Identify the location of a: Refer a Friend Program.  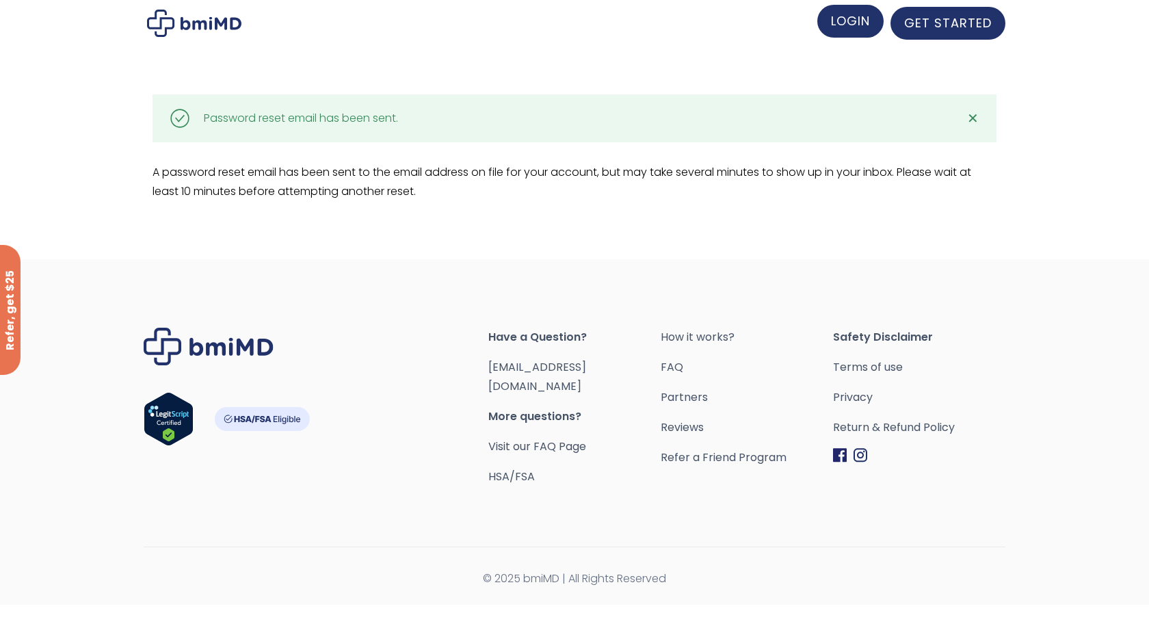
(747, 458).